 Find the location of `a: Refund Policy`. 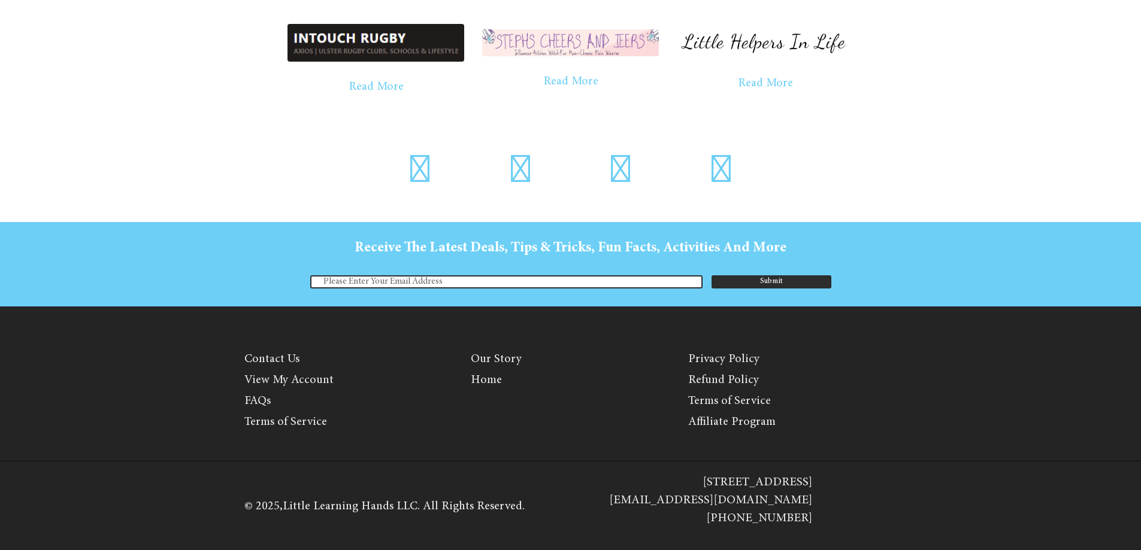

a: Refund Policy is located at coordinates (724, 380).